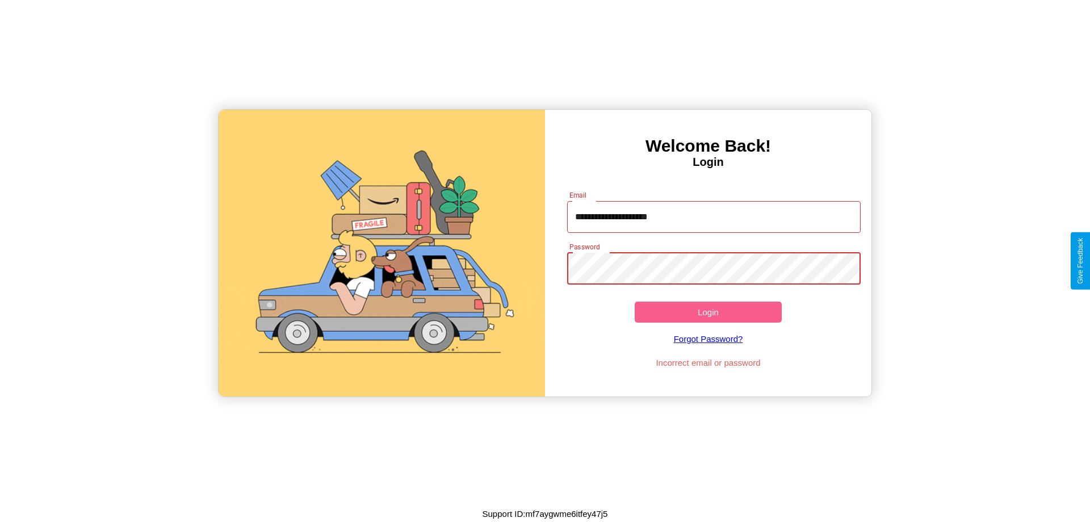 Image resolution: width=1090 pixels, height=522 pixels. Describe the element at coordinates (584, 246) in the screenshot. I see `label: Password` at that location.